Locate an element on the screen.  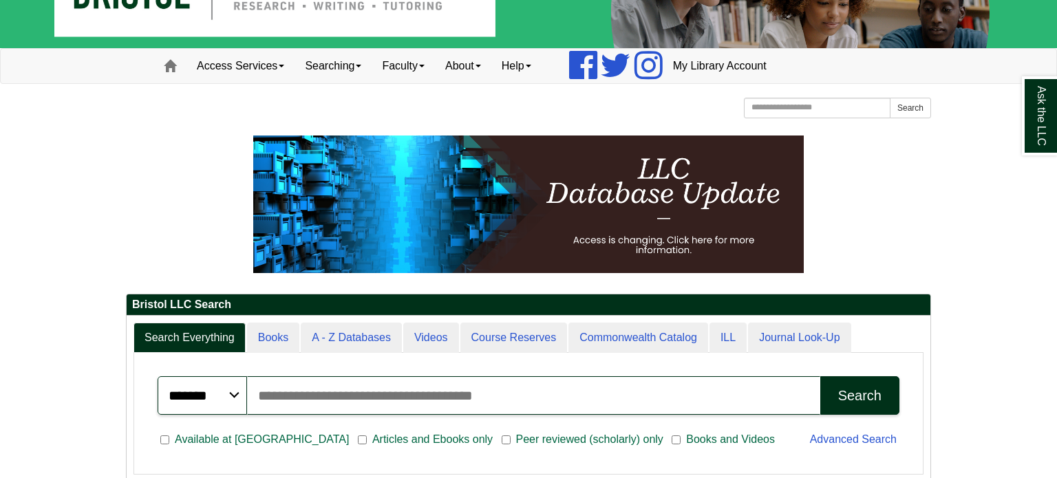
a: A - Z Databases is located at coordinates (351, 338).